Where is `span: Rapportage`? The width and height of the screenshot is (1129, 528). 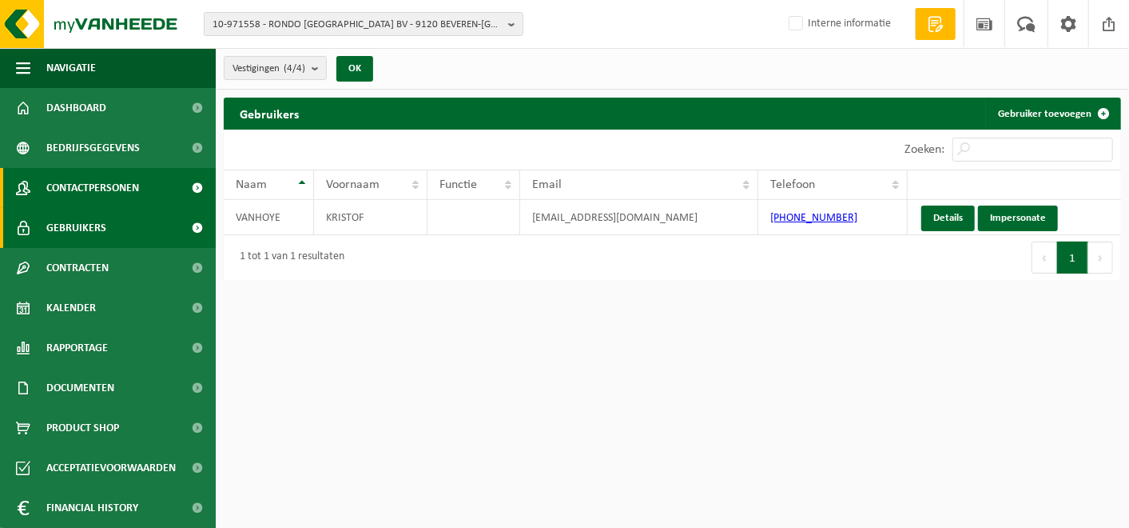
span: Rapportage is located at coordinates (77, 348).